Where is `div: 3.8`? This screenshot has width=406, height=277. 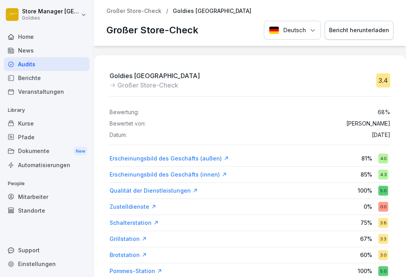 div: 3.8 is located at coordinates (382, 222).